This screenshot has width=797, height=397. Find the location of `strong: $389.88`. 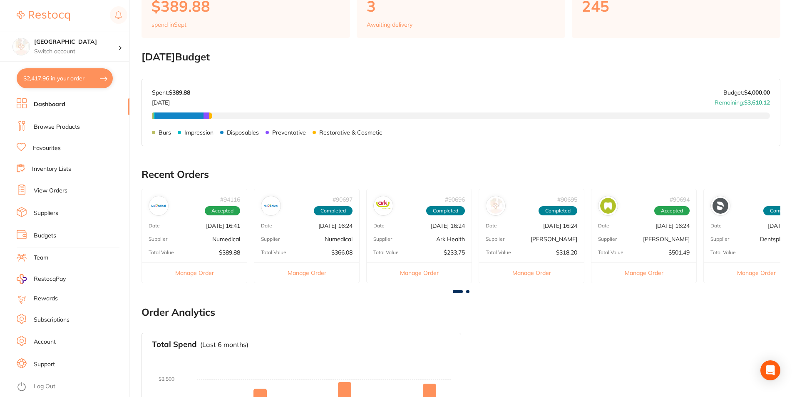

strong: $389.88 is located at coordinates (179, 92).